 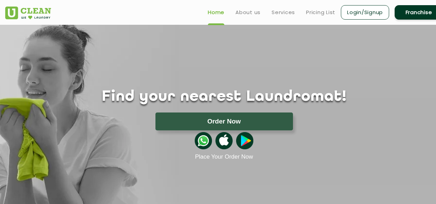 I want to click on img: playstoreicon.png, so click(x=245, y=141).